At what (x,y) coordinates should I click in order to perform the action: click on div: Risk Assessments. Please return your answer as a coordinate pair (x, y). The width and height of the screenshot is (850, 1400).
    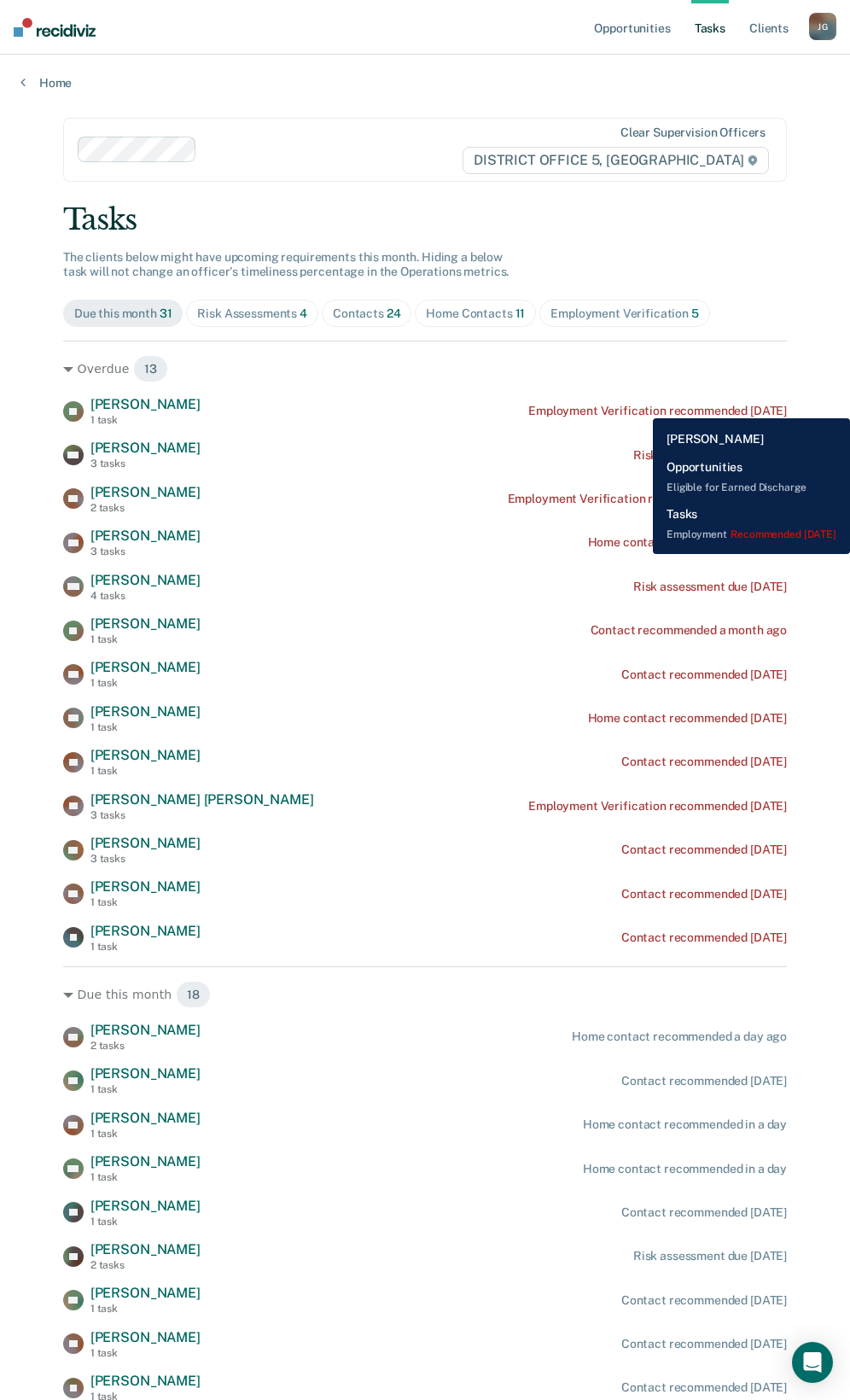
    Looking at the image, I should click on (252, 313).